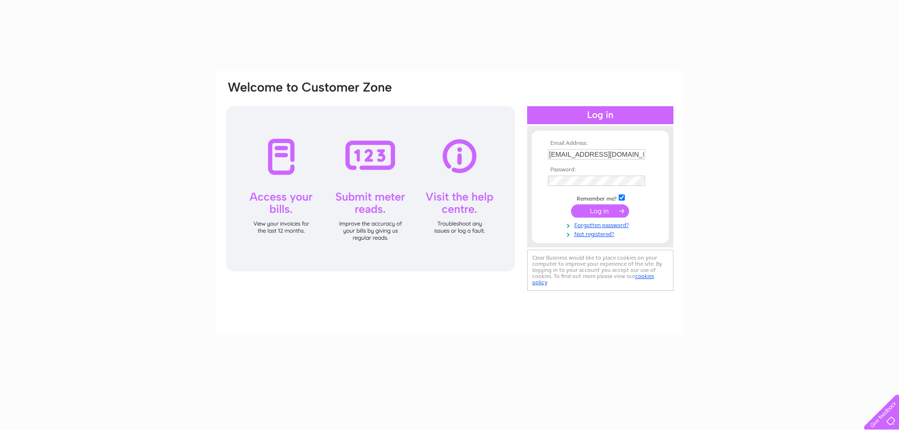 The image size is (899, 430). Describe the element at coordinates (601, 198) in the screenshot. I see `td: Remember me?` at that location.